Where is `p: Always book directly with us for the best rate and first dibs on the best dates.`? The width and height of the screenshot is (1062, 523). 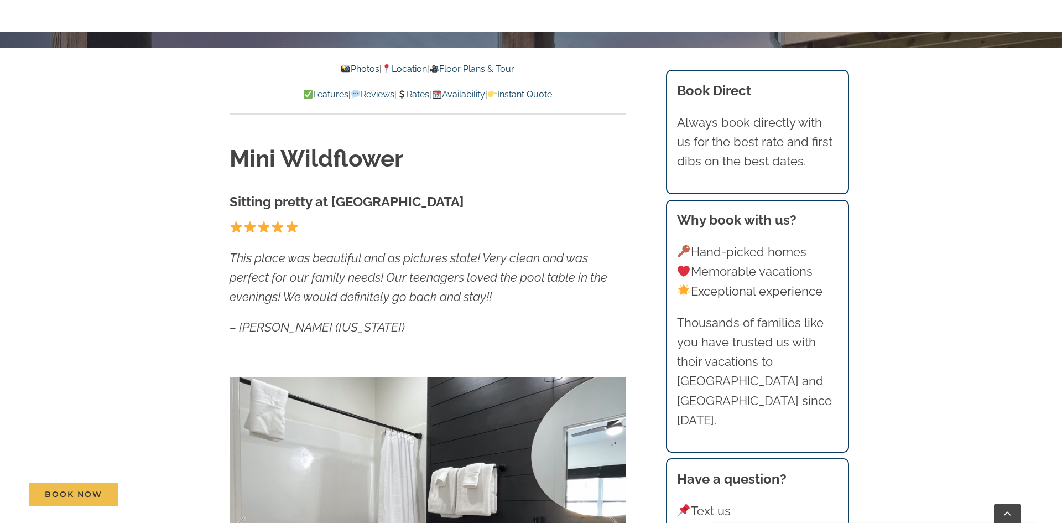 p: Always book directly with us for the best rate and first dibs on the best dates. is located at coordinates (758, 142).